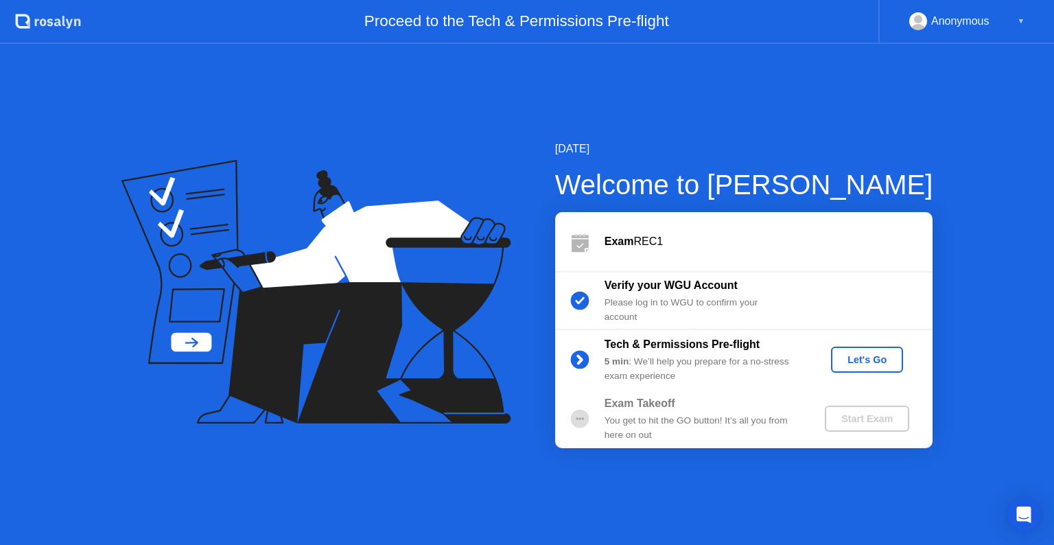 The image size is (1054, 545). What do you see at coordinates (703, 309) in the screenshot?
I see `div: Please log in to WGU to confirm your account` at bounding box center [703, 309].